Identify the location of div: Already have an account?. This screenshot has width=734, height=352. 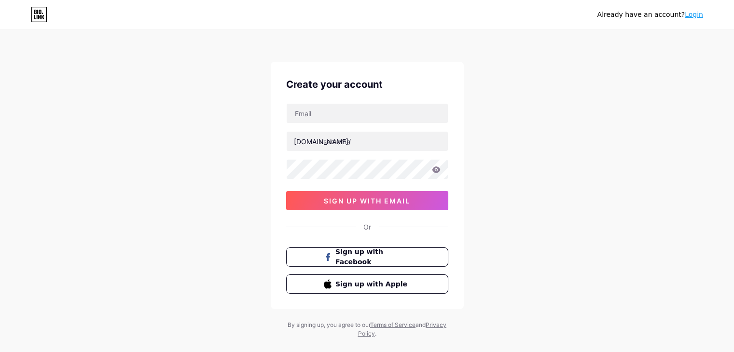
(650, 14).